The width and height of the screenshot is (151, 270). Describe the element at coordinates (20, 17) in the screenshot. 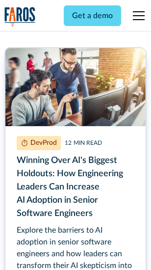

I see `img: Logo of the analytics and reporting company Faros.` at that location.